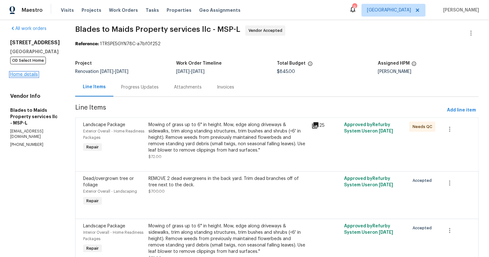  Describe the element at coordinates (28, 61) in the screenshot. I see `span: OD Select Home` at that location.